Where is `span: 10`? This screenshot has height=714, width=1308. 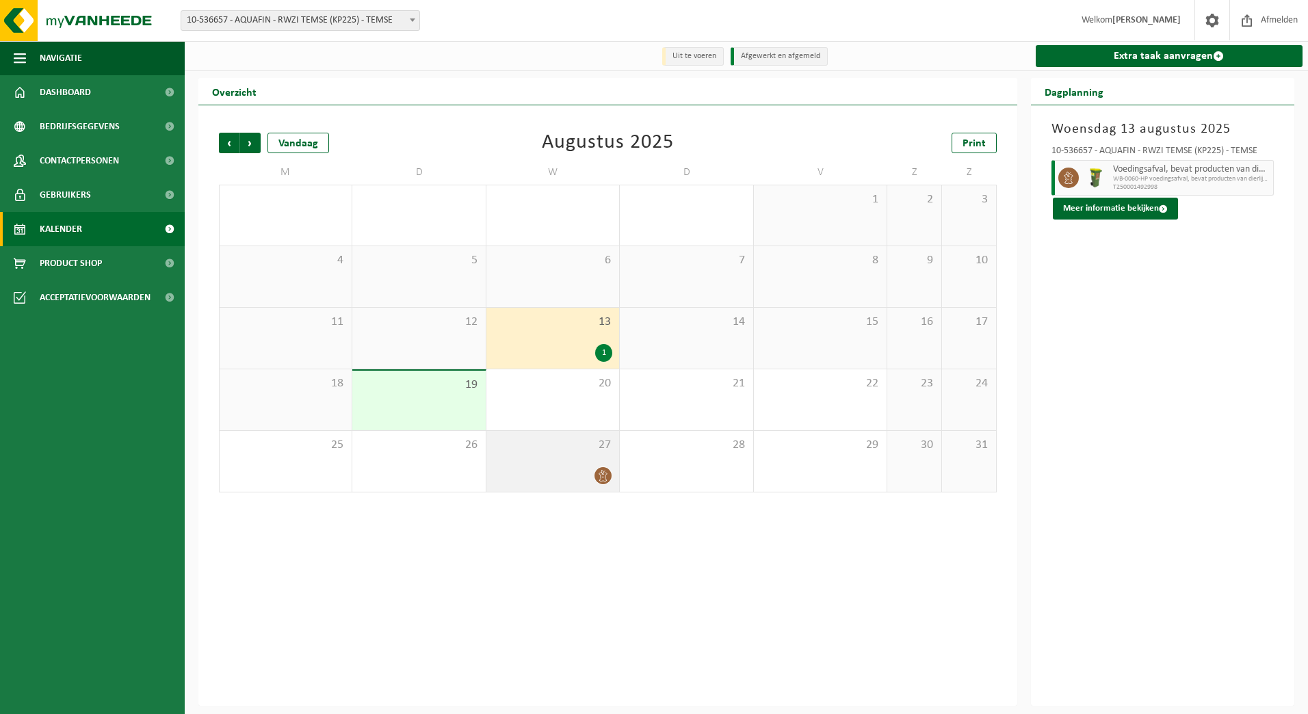
span: 10 is located at coordinates (969, 261).